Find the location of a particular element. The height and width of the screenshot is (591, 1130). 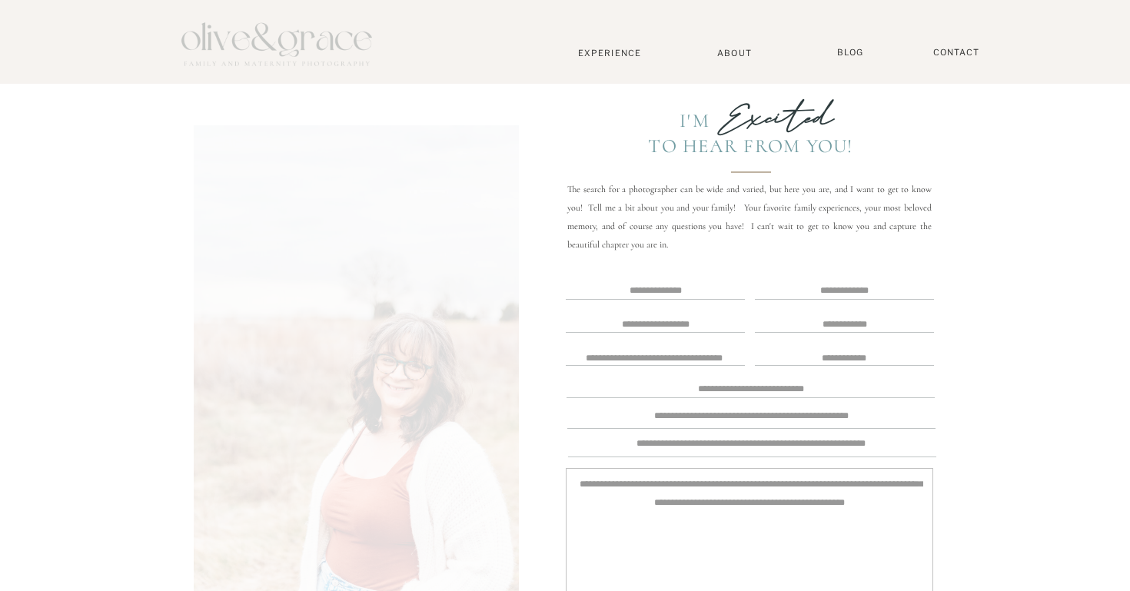

nav: About is located at coordinates (734, 52).